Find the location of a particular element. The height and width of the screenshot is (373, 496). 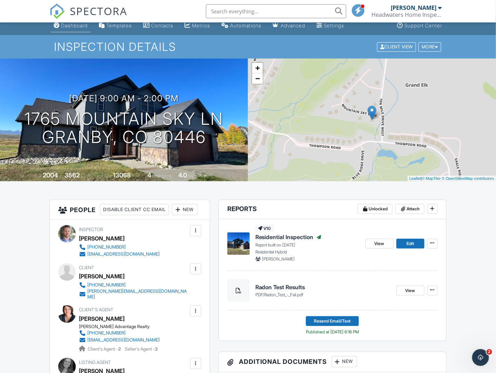

span: Listing Agent is located at coordinates (95, 363).